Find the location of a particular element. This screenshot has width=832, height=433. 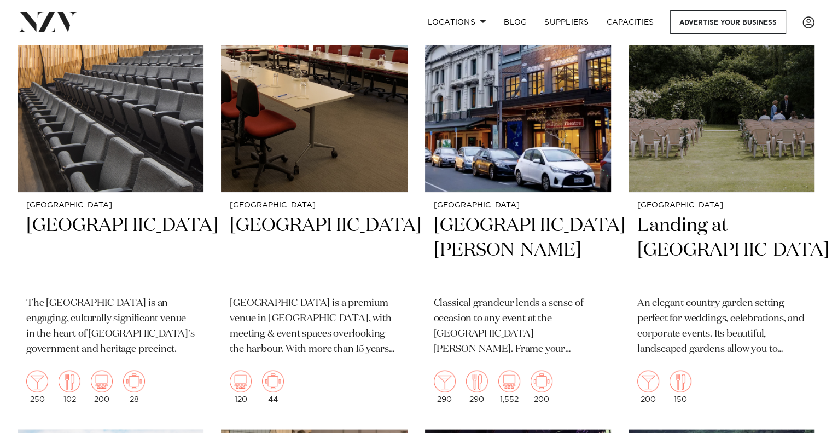

div: 120 is located at coordinates (241, 387).